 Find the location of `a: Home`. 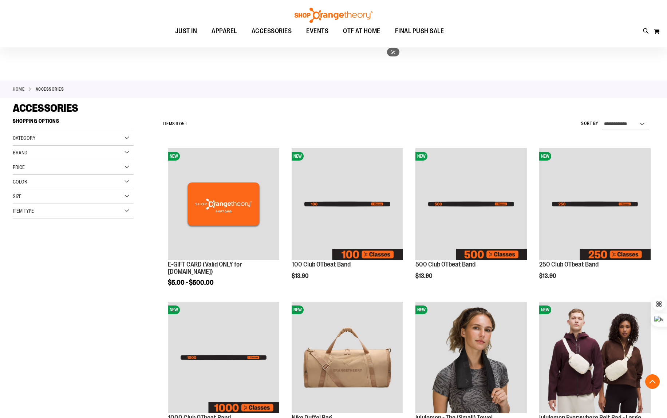

a: Home is located at coordinates (19, 89).